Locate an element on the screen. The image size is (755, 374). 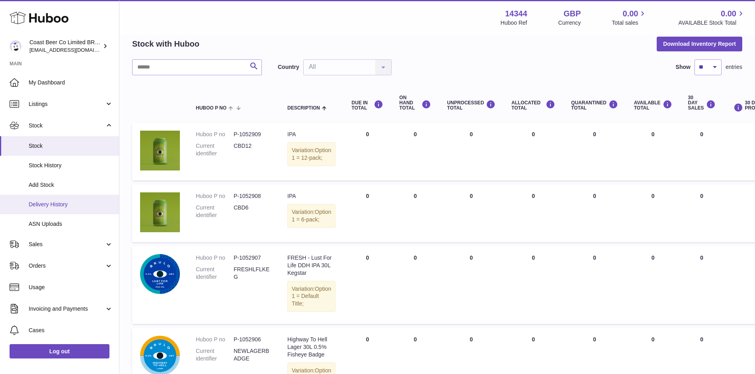
div: UNPROCESSED Total is located at coordinates (471, 105).